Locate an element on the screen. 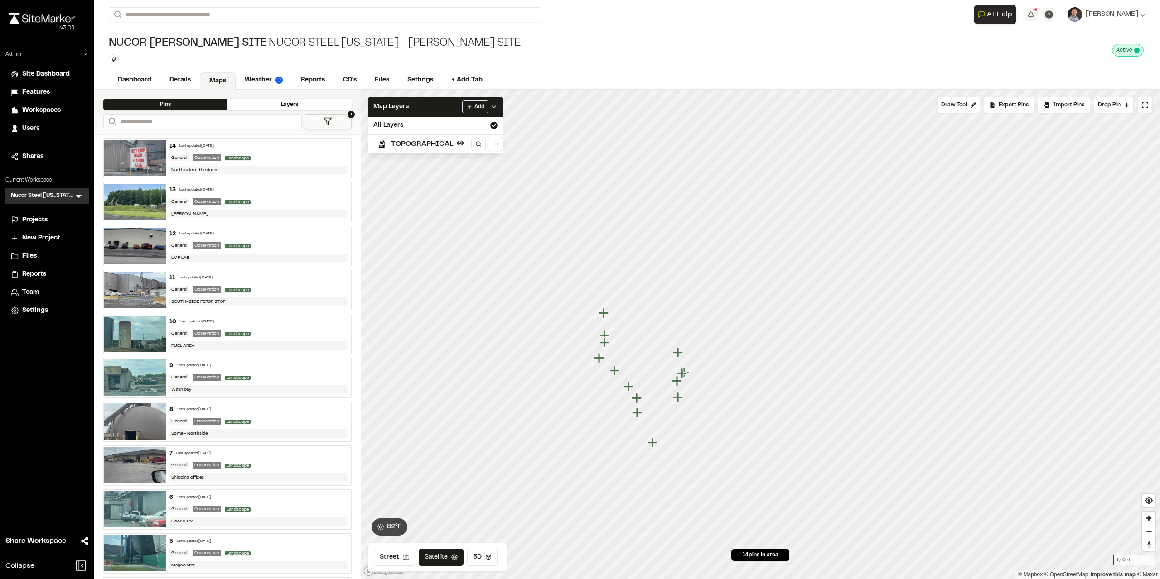 The image size is (1160, 579). a: Mapbox is located at coordinates (1030, 575).